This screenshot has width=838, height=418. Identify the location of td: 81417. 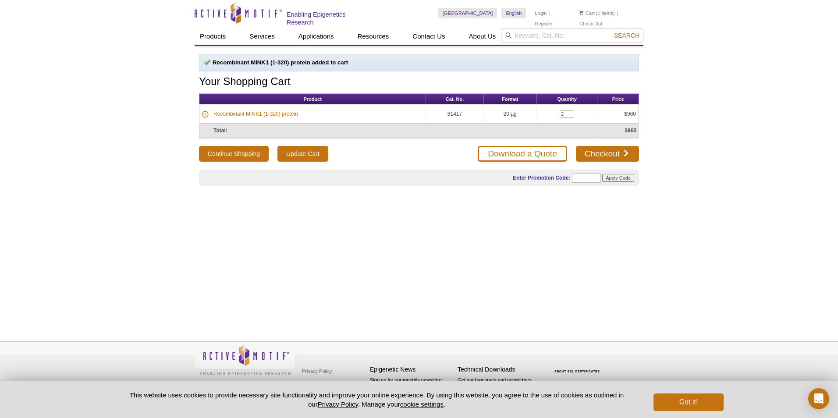
(454, 114).